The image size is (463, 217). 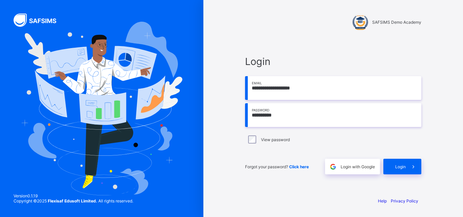 I want to click on span: Login with Google, so click(x=358, y=167).